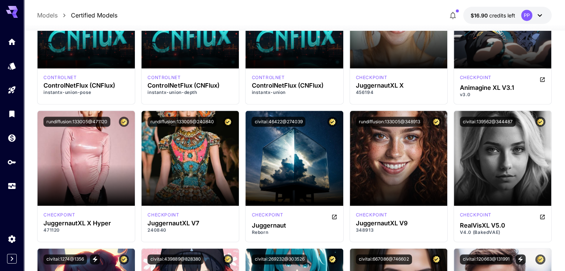  What do you see at coordinates (527, 15) in the screenshot?
I see `div: PP` at bounding box center [527, 15].